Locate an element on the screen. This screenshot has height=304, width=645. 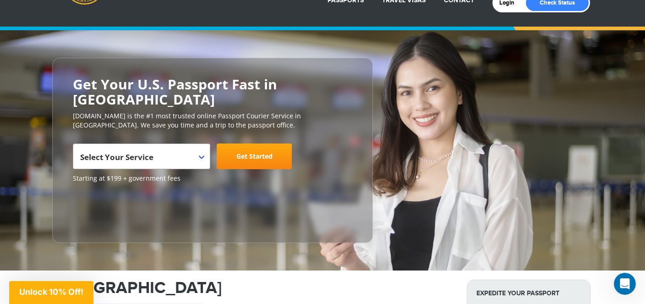
span: Starting at $199 + government fees is located at coordinates (213, 178).